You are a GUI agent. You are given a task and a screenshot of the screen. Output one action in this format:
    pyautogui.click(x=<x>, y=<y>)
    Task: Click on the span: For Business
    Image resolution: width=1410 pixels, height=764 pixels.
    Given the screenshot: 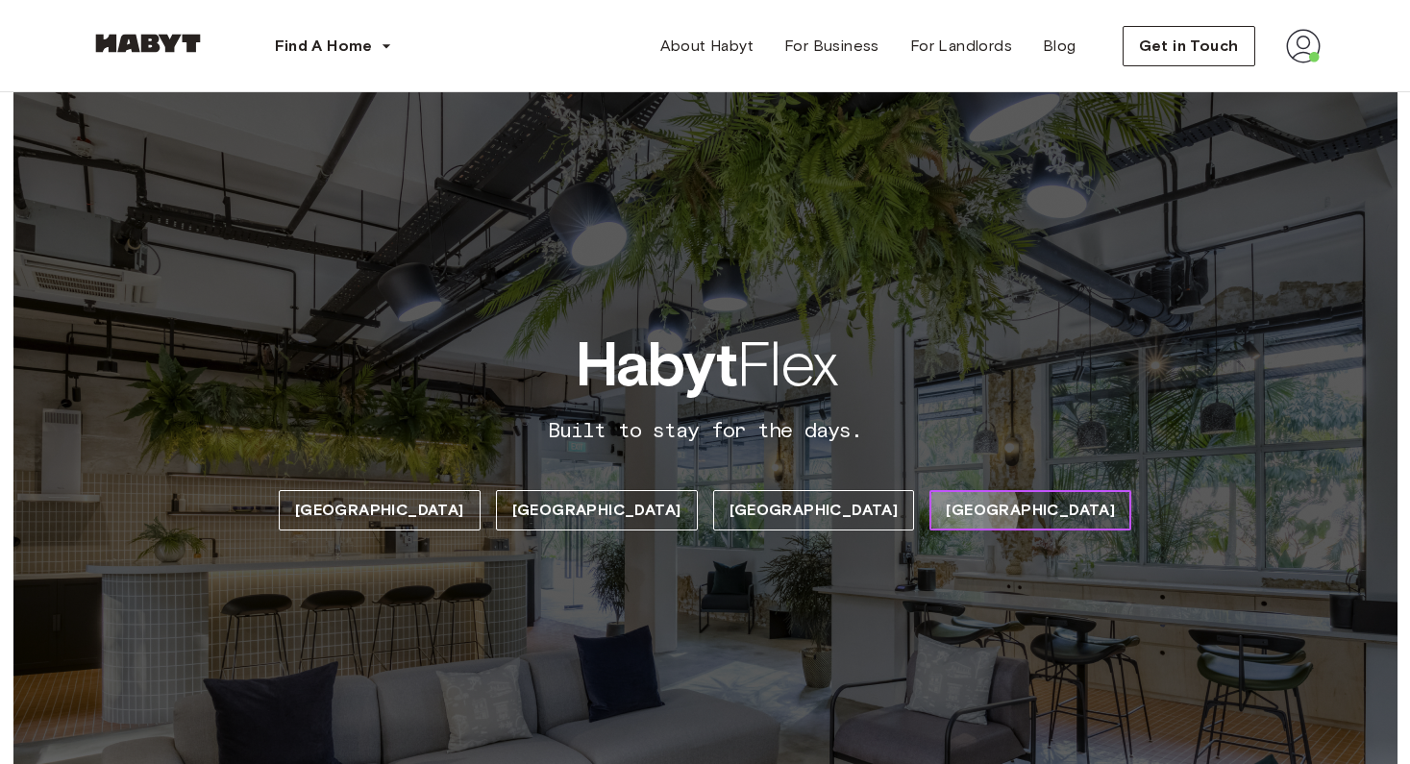 What is the action you would take?
    pyautogui.click(x=831, y=46)
    